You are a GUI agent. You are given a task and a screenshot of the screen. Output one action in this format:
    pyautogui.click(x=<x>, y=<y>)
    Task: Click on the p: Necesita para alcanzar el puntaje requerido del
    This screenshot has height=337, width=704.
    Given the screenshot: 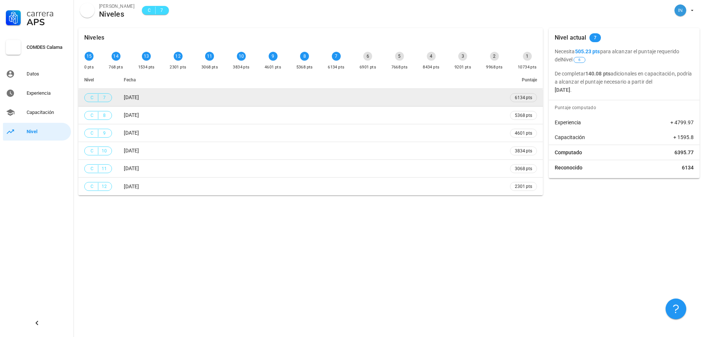 What is the action you would take?
    pyautogui.click(x=624, y=55)
    